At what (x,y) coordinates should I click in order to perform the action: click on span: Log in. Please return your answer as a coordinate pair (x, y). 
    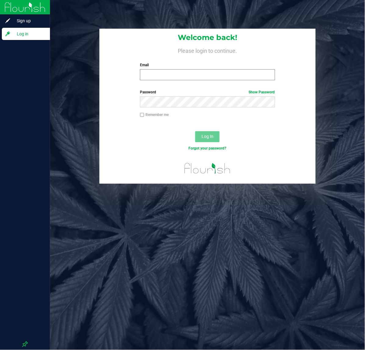
    Looking at the image, I should click on (29, 34).